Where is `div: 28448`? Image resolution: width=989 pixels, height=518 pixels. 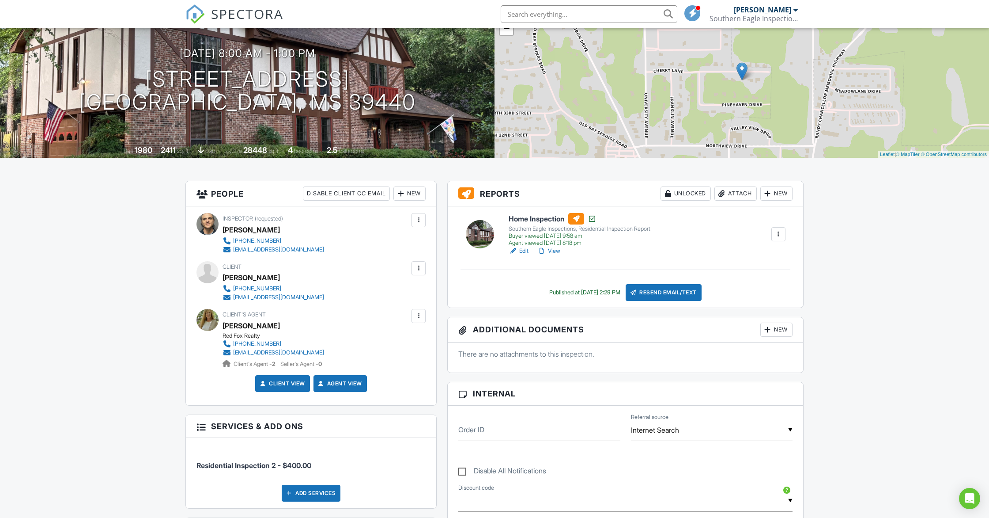
div: 28448 is located at coordinates (255, 150).